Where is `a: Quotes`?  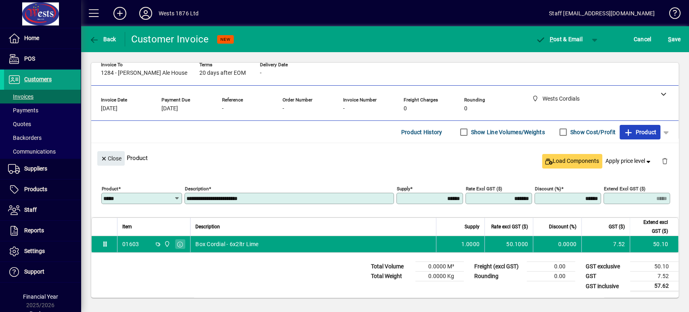
a: Quotes is located at coordinates (42, 124).